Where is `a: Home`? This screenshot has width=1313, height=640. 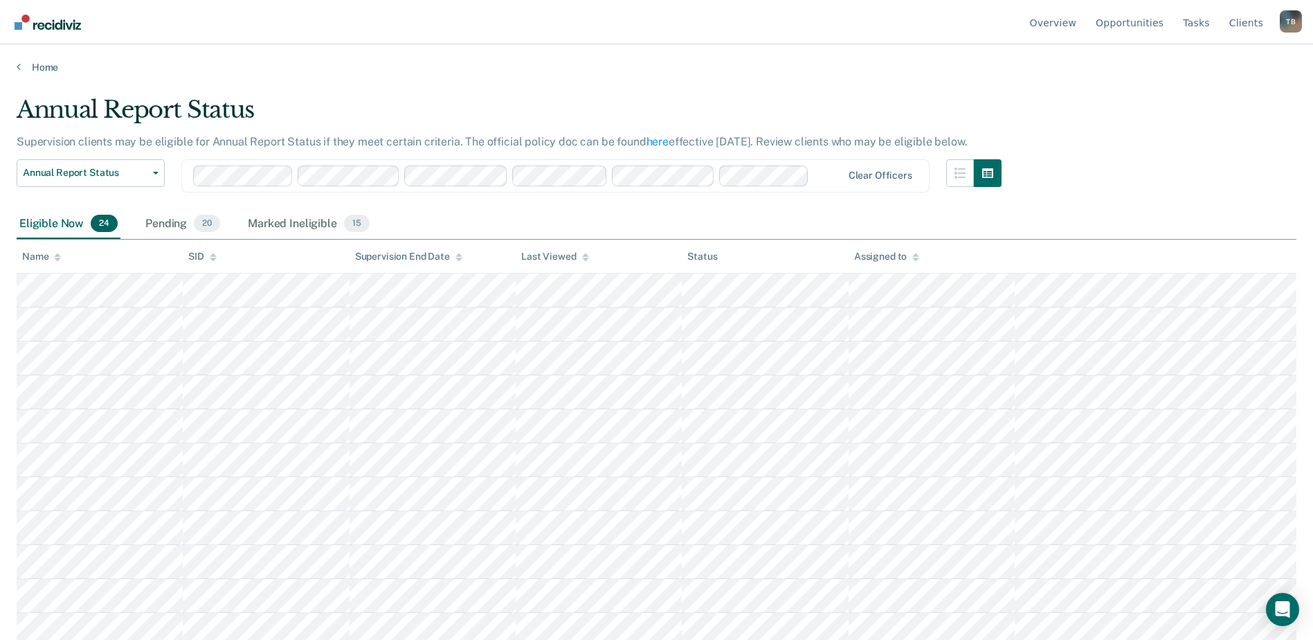
a: Home is located at coordinates (656, 67).